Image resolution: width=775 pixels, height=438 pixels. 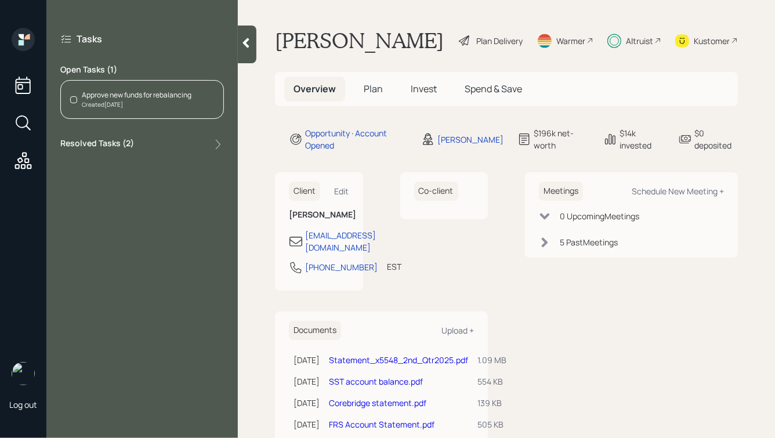 What do you see at coordinates (315, 330) in the screenshot?
I see `h6: Documents` at bounding box center [315, 330].